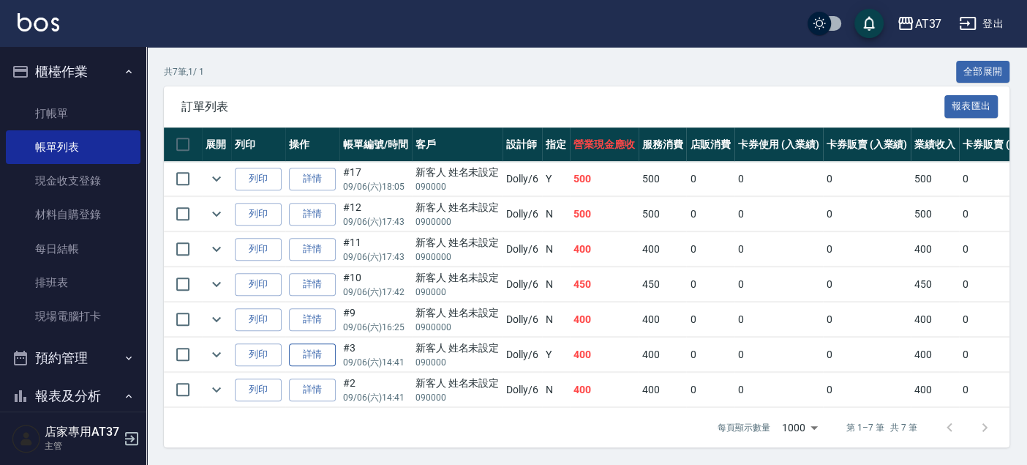 The height and width of the screenshot is (465, 1027). Describe the element at coordinates (710, 144) in the screenshot. I see `th: 店販消費` at that location.